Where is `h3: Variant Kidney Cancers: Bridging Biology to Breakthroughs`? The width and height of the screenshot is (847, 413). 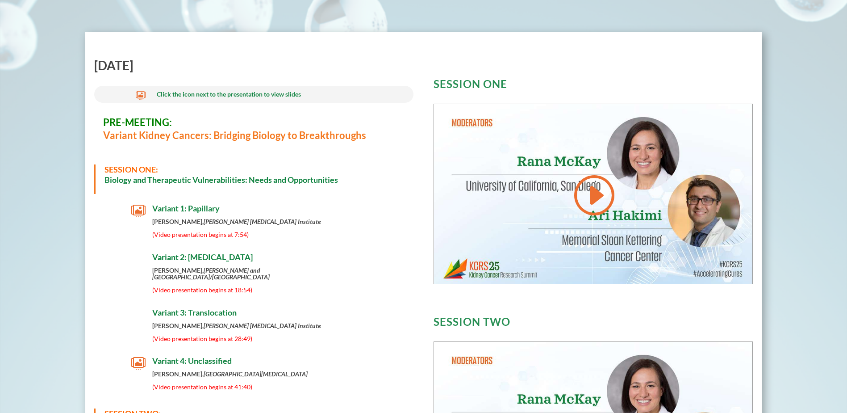 h3: Variant Kidney Cancers: Bridging Biology to Breakthroughs is located at coordinates (254, 131).